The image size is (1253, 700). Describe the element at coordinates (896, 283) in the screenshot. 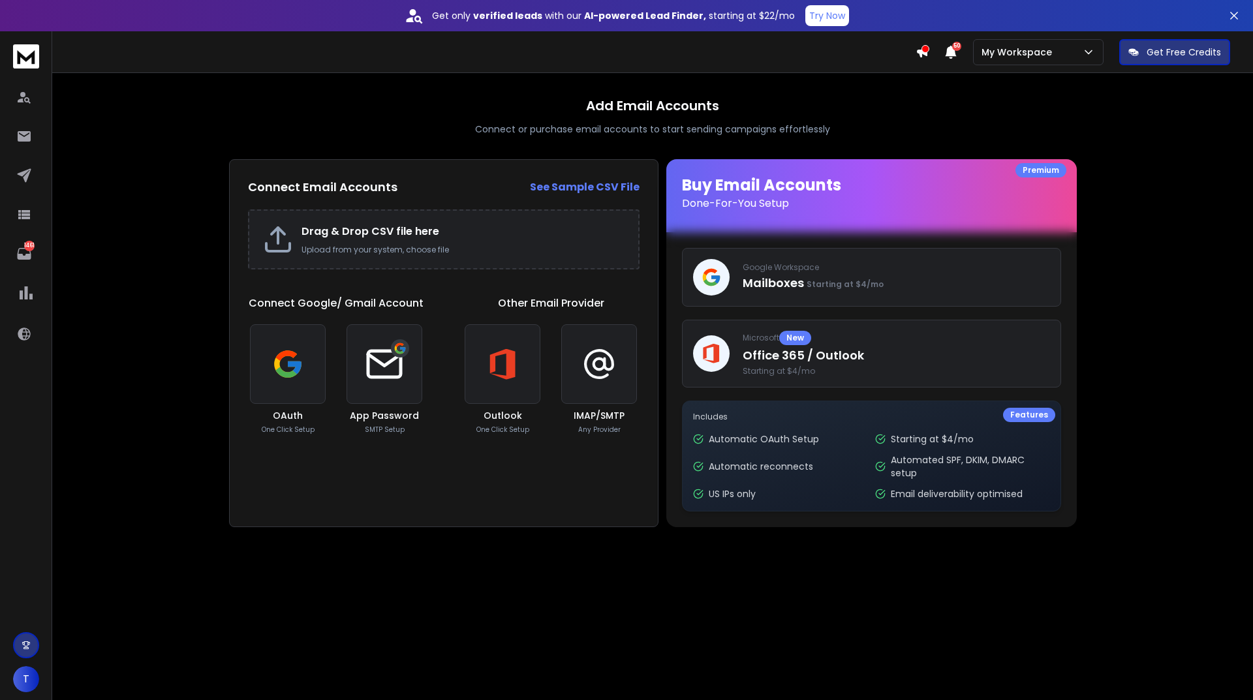

I see `p: Mailboxes` at that location.